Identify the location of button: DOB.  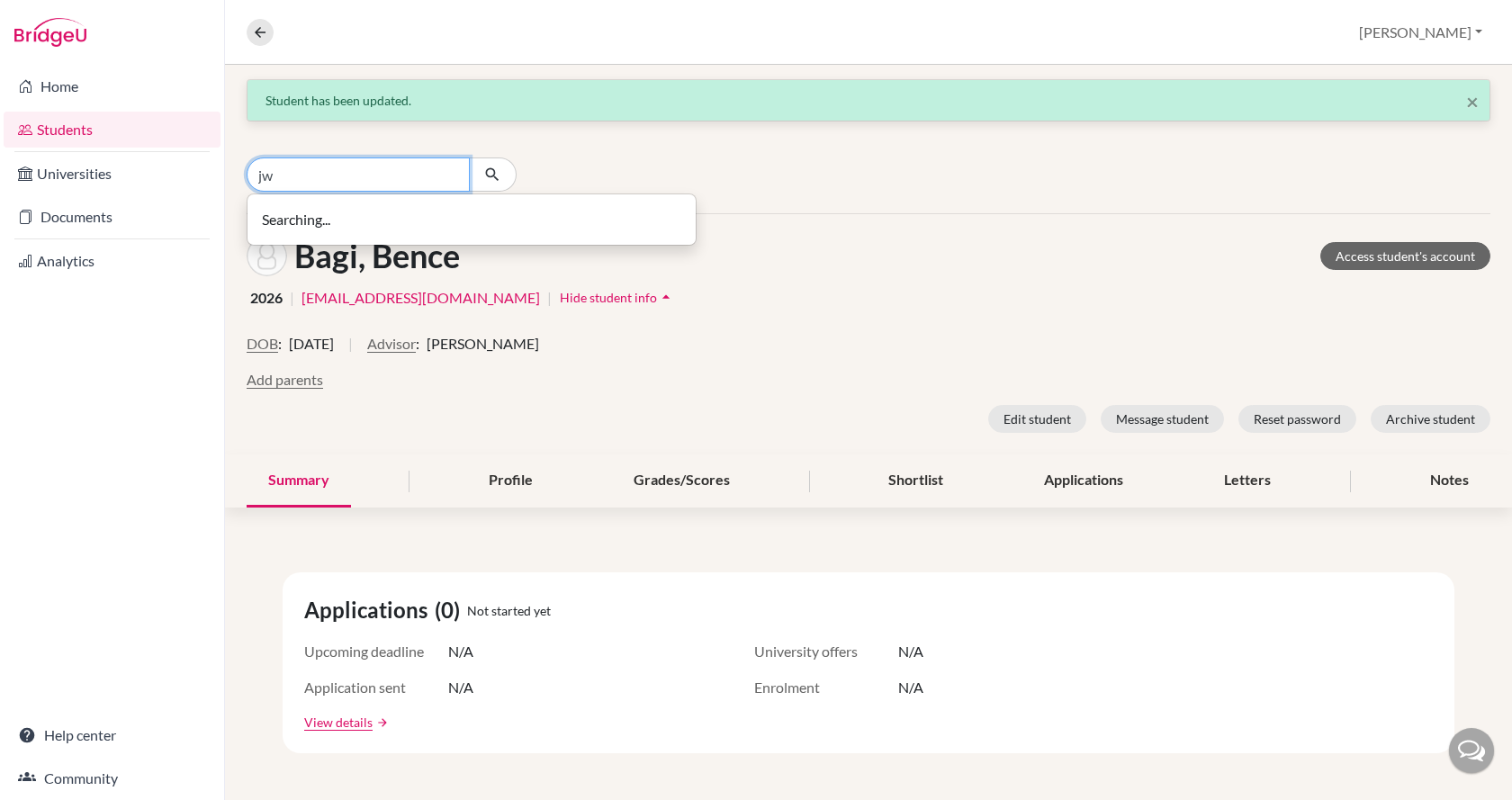
(262, 344).